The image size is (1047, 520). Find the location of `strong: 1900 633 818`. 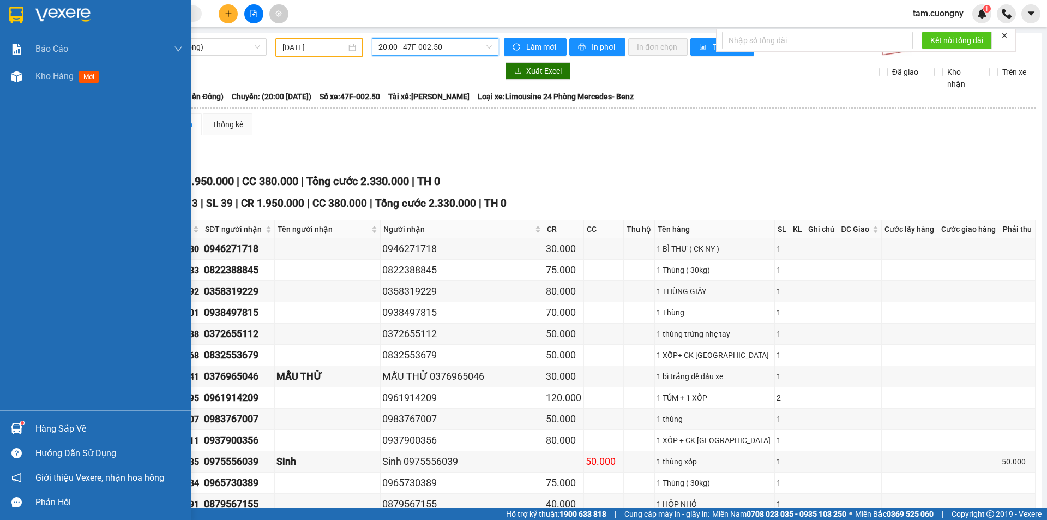

strong: 1900 633 818 is located at coordinates (583, 514).